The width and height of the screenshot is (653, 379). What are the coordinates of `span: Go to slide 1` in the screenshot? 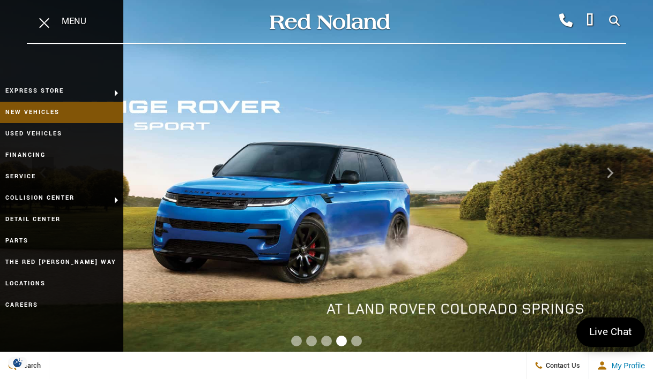 It's located at (296, 341).